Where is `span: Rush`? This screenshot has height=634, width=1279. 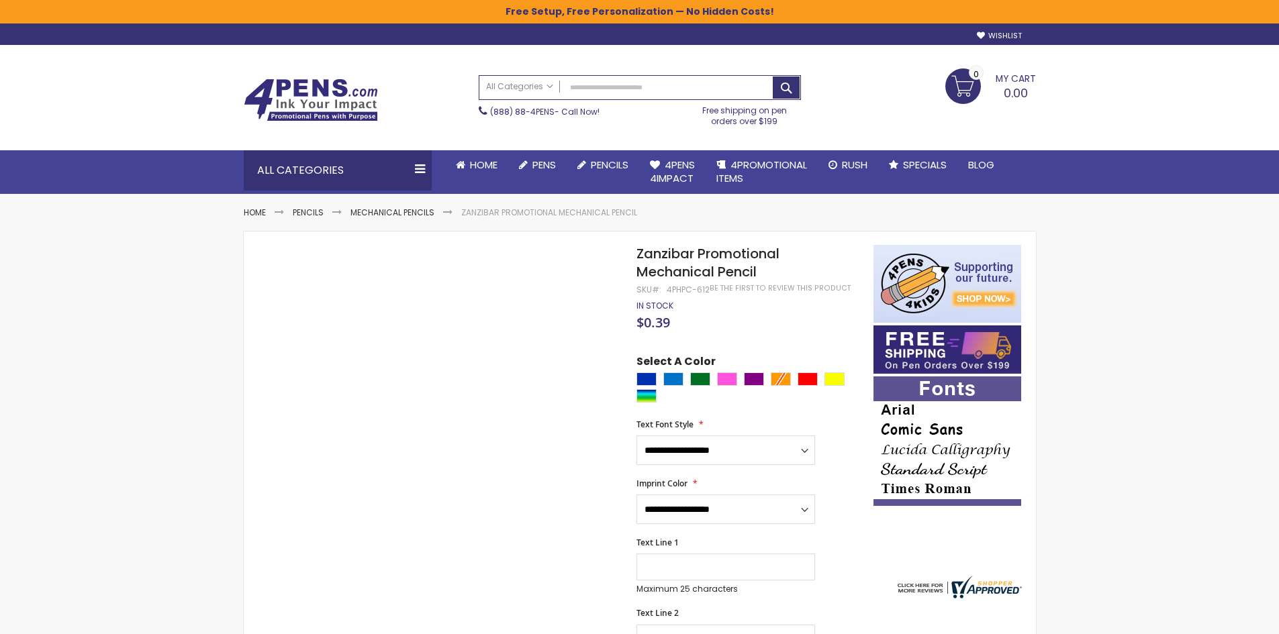 span: Rush is located at coordinates (855, 164).